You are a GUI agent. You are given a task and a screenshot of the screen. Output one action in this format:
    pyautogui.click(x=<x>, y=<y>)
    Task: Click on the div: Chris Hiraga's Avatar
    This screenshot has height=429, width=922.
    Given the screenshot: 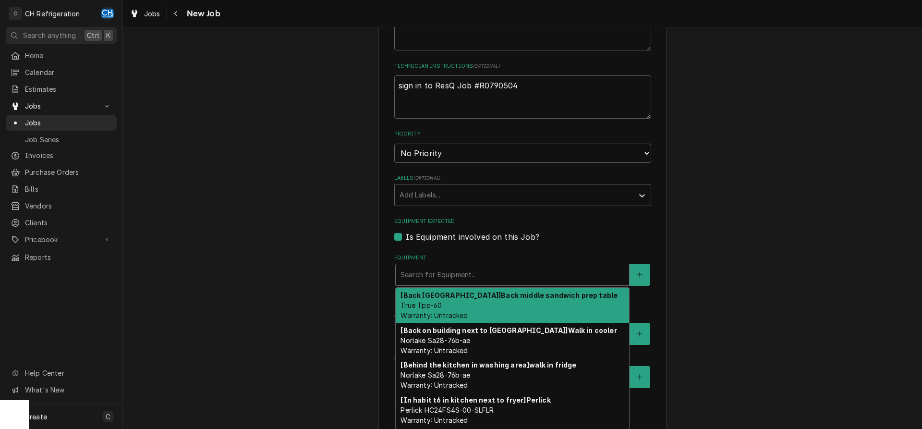 What is the action you would take?
    pyautogui.click(x=108, y=13)
    